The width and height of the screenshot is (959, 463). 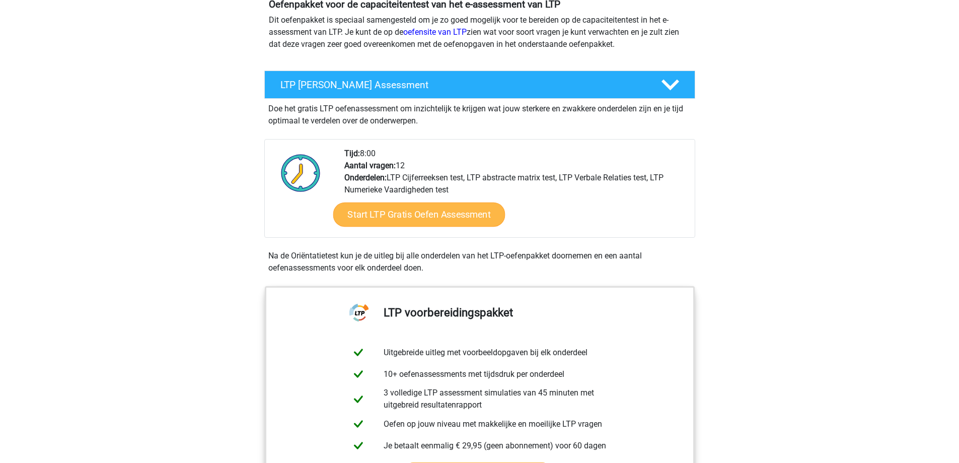 I want to click on div: Doe het gratis LTP oefenassessment om inzichtelijk te krijgen wat jouw sterkere en zwakkere onder..., so click(x=480, y=113).